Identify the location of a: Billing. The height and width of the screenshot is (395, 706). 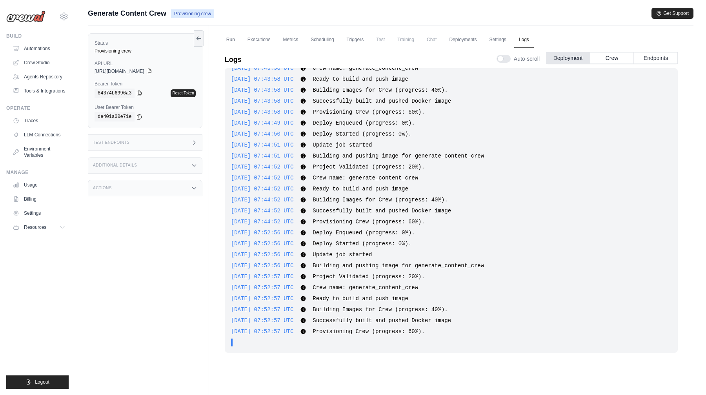
(39, 199).